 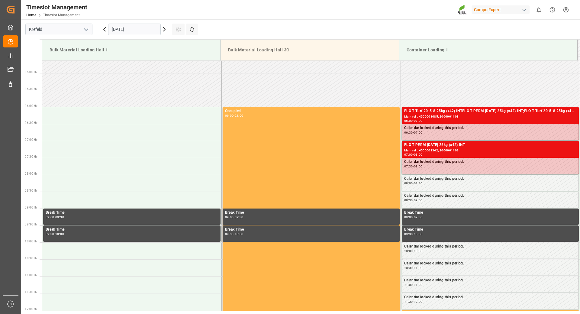 I want to click on div: Main ref : 4500001085, 2000001103, so click(x=490, y=117).